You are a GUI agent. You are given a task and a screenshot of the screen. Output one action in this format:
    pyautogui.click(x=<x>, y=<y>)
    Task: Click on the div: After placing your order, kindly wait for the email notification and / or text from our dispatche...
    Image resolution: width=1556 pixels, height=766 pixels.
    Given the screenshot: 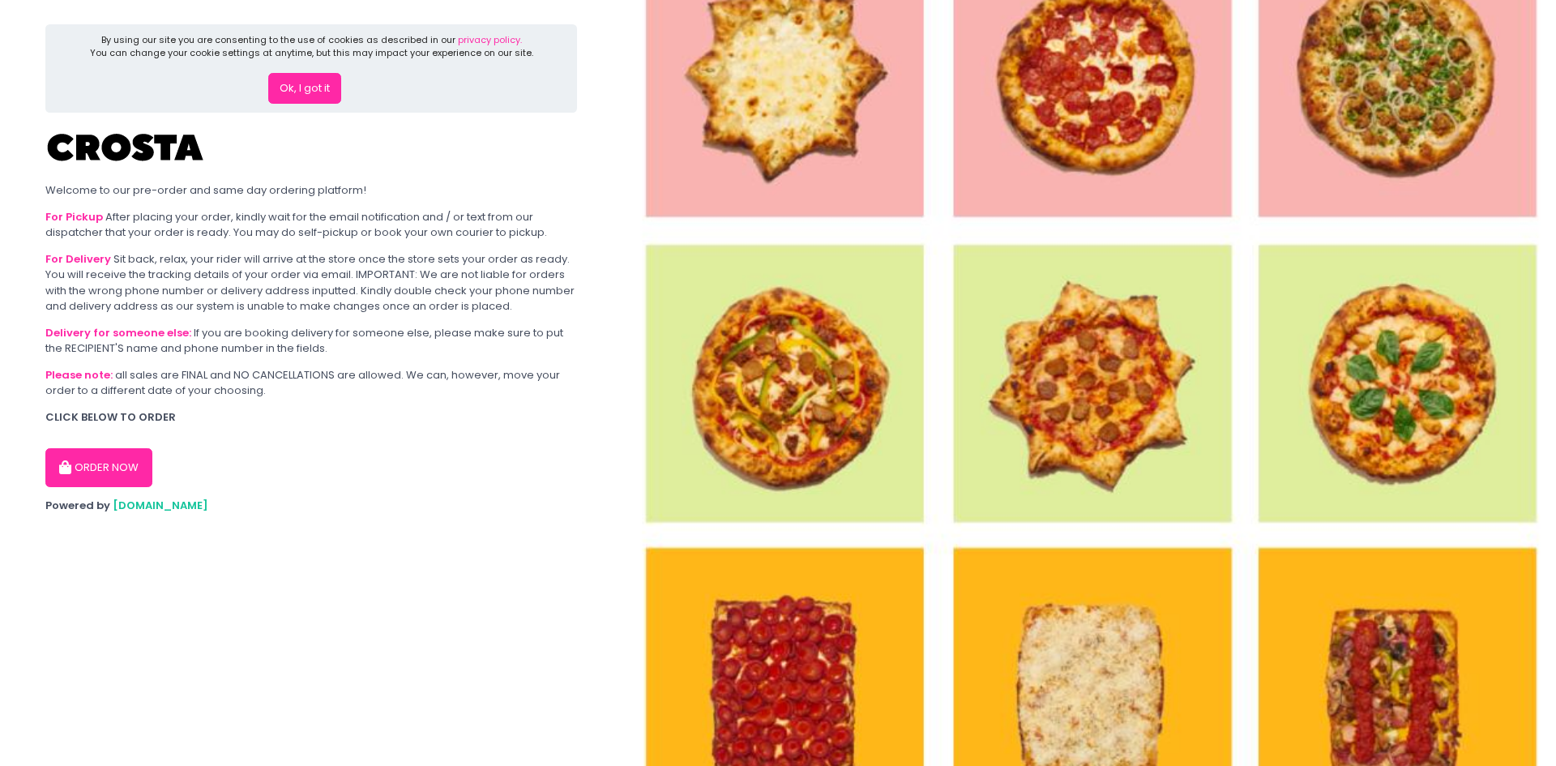 What is the action you would take?
    pyautogui.click(x=311, y=224)
    